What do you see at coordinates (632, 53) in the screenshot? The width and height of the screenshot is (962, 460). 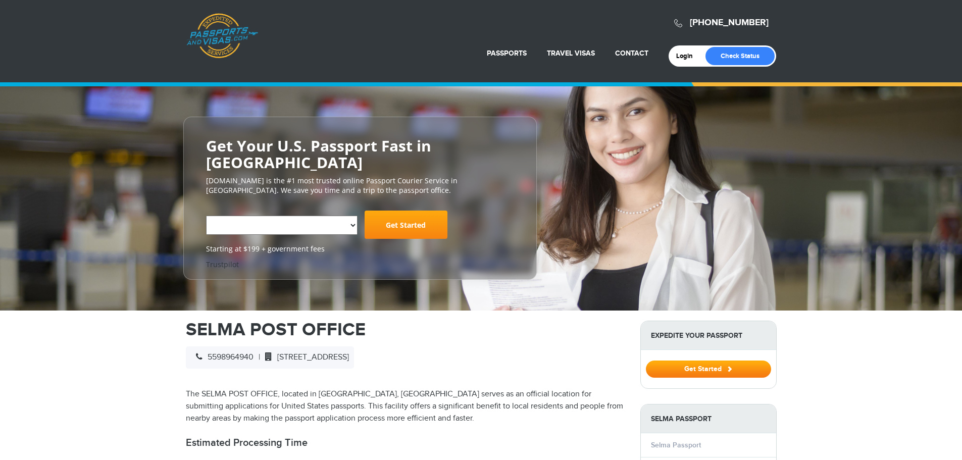 I see `a: Contact` at bounding box center [632, 53].